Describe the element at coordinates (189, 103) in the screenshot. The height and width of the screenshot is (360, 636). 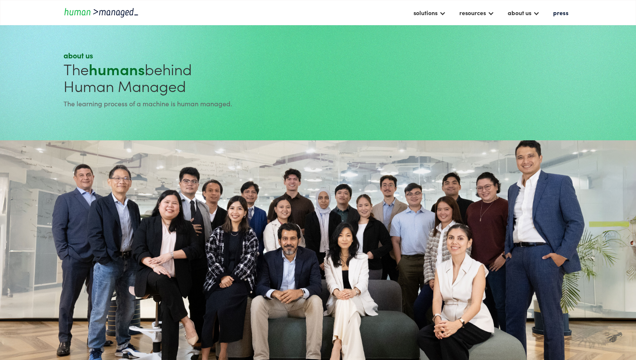
I see `div: The learning process of a machine is human managed.` at that location.